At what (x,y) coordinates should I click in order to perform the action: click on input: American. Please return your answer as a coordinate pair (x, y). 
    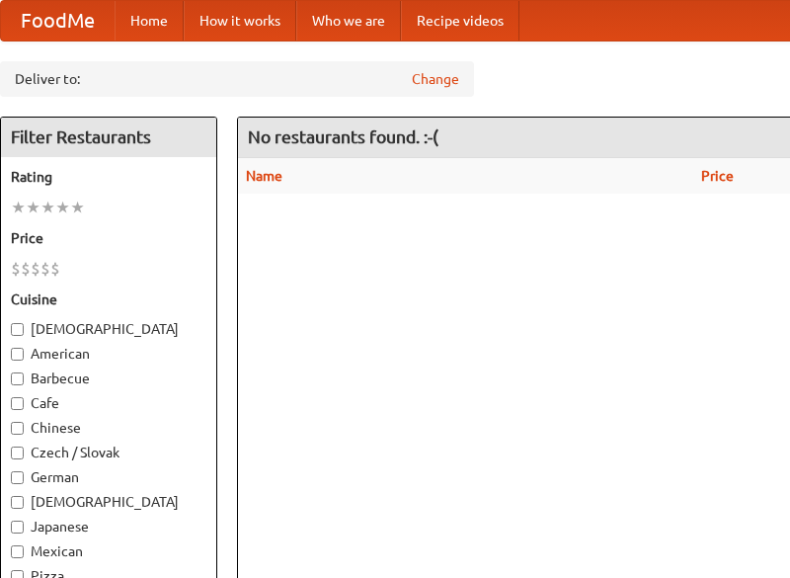
    Looking at the image, I should click on (17, 354).